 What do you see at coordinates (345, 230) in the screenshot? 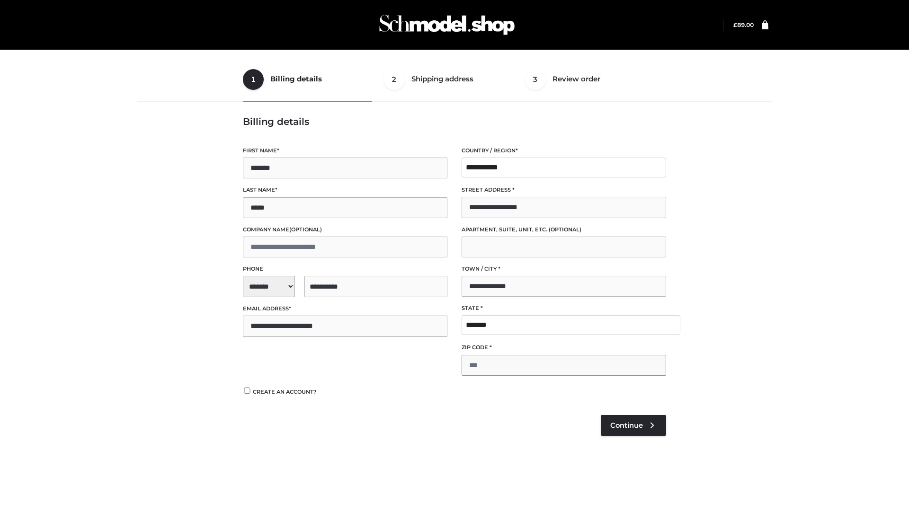
I see `label: Company name` at bounding box center [345, 230].